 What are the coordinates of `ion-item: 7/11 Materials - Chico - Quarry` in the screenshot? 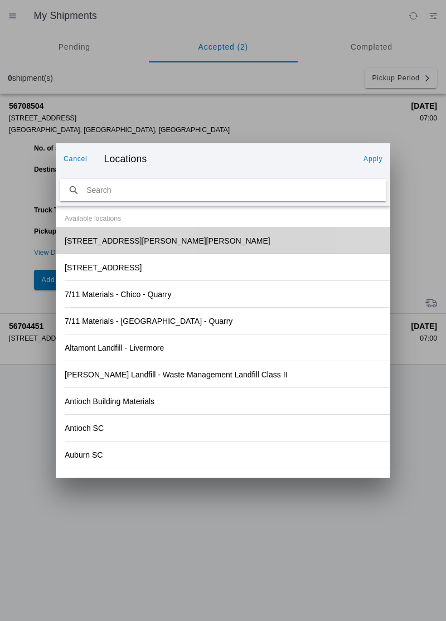 It's located at (223, 294).